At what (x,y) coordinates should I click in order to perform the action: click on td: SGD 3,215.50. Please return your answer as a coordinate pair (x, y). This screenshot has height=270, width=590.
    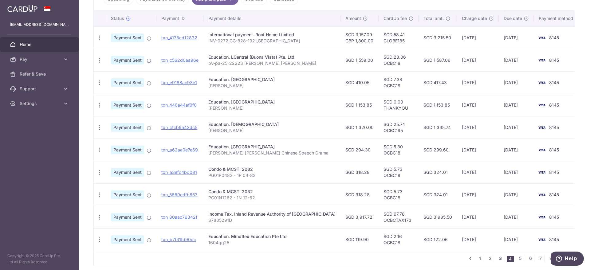
    Looking at the image, I should click on (438, 37).